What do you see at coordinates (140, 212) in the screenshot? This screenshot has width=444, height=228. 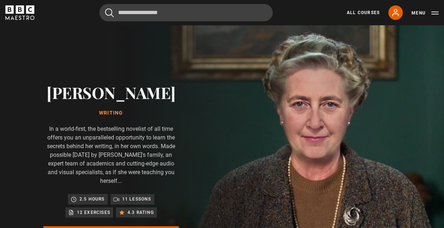 I see `p: 4.3 rating` at bounding box center [140, 212].